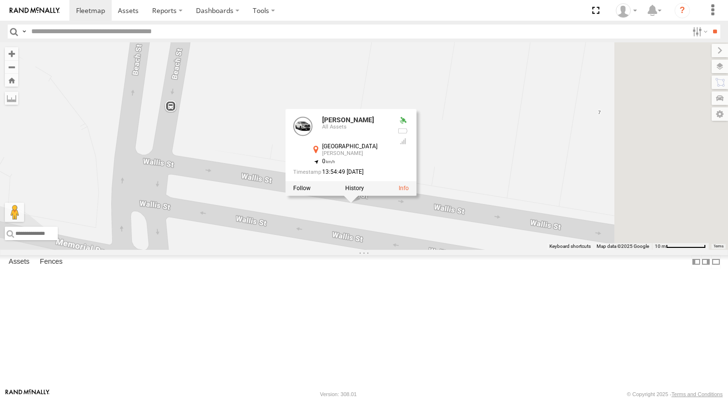 This screenshot has height=399, width=728. I want to click on label: Dock Summary Table to the Right, so click(706, 262).